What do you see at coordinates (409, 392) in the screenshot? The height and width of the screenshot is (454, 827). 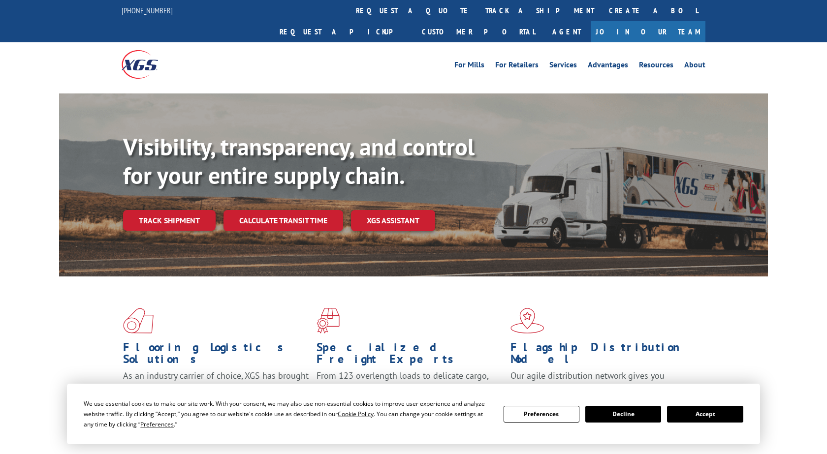 I see `p: From 123 overlength loads to delicate cargo, our experienced staff knows the best way to move you...` at bounding box center [409, 392].